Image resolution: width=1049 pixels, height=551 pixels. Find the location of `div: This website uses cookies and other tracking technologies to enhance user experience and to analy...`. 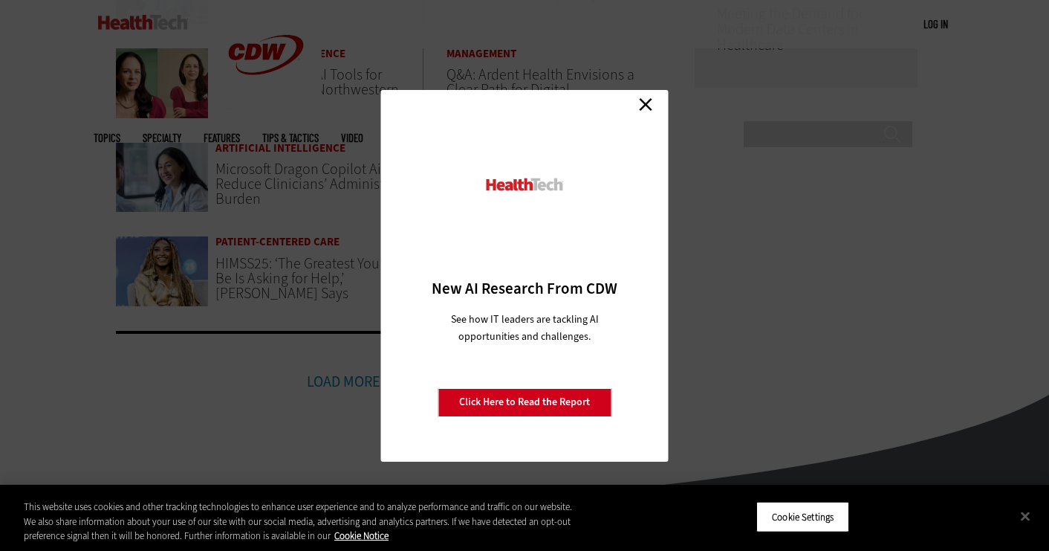

div: This website uses cookies and other tracking technologies to enhance user experience and to analy... is located at coordinates (300, 521).